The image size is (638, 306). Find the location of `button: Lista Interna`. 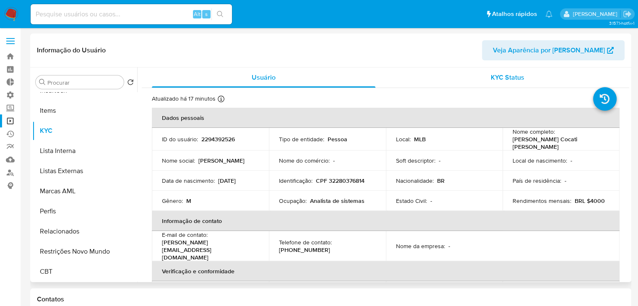

button: Lista Interna is located at coordinates (85, 151).